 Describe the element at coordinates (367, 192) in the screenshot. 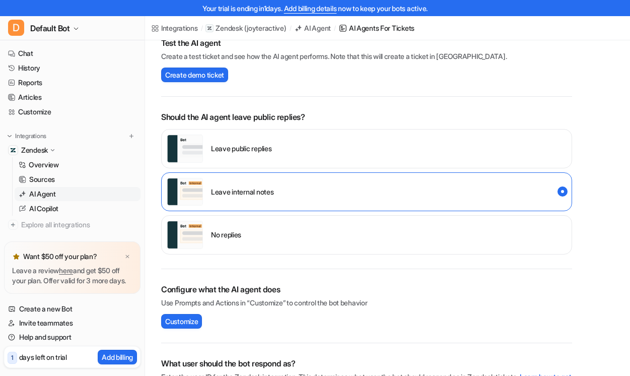

I see `div: internal_reply` at that location.